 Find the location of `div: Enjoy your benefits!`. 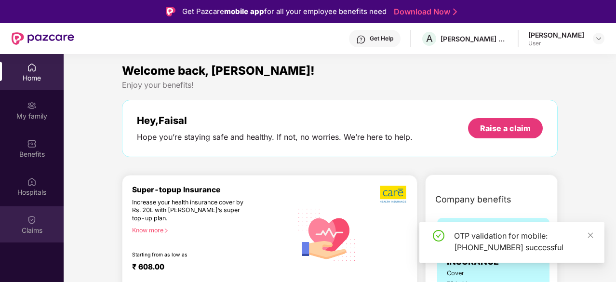

div: Enjoy your benefits! is located at coordinates (340, 85).